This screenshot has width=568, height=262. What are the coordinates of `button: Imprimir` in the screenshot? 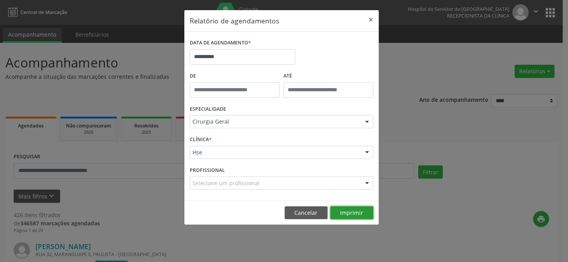 It's located at (352, 213).